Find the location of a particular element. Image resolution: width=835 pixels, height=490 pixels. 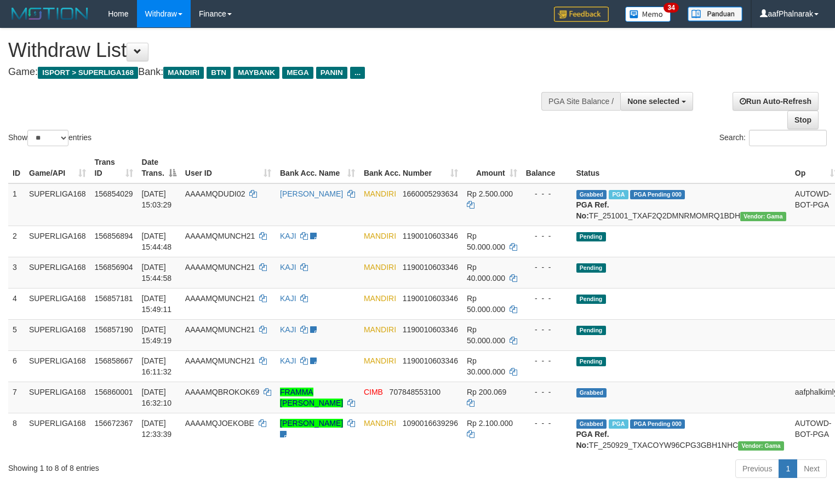

b: PGA Ref. No: is located at coordinates (593, 440).